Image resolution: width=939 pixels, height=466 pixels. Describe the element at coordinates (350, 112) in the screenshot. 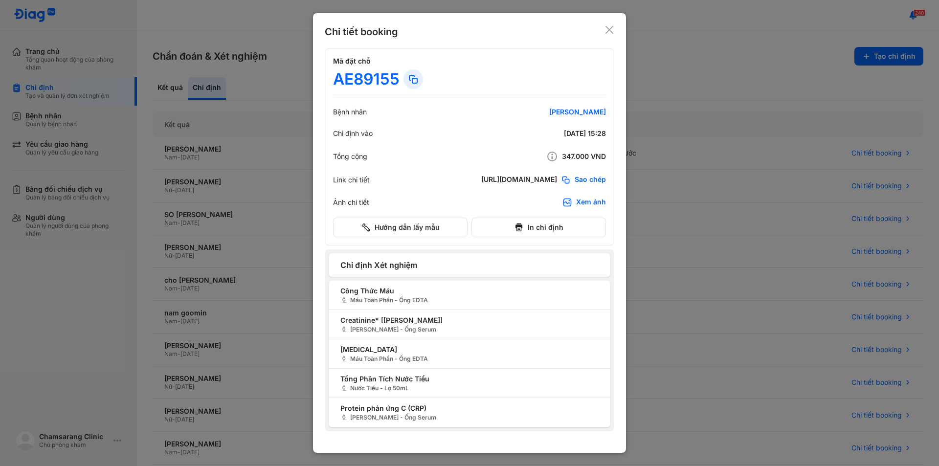

I see `div: Bệnh nhân` at that location.